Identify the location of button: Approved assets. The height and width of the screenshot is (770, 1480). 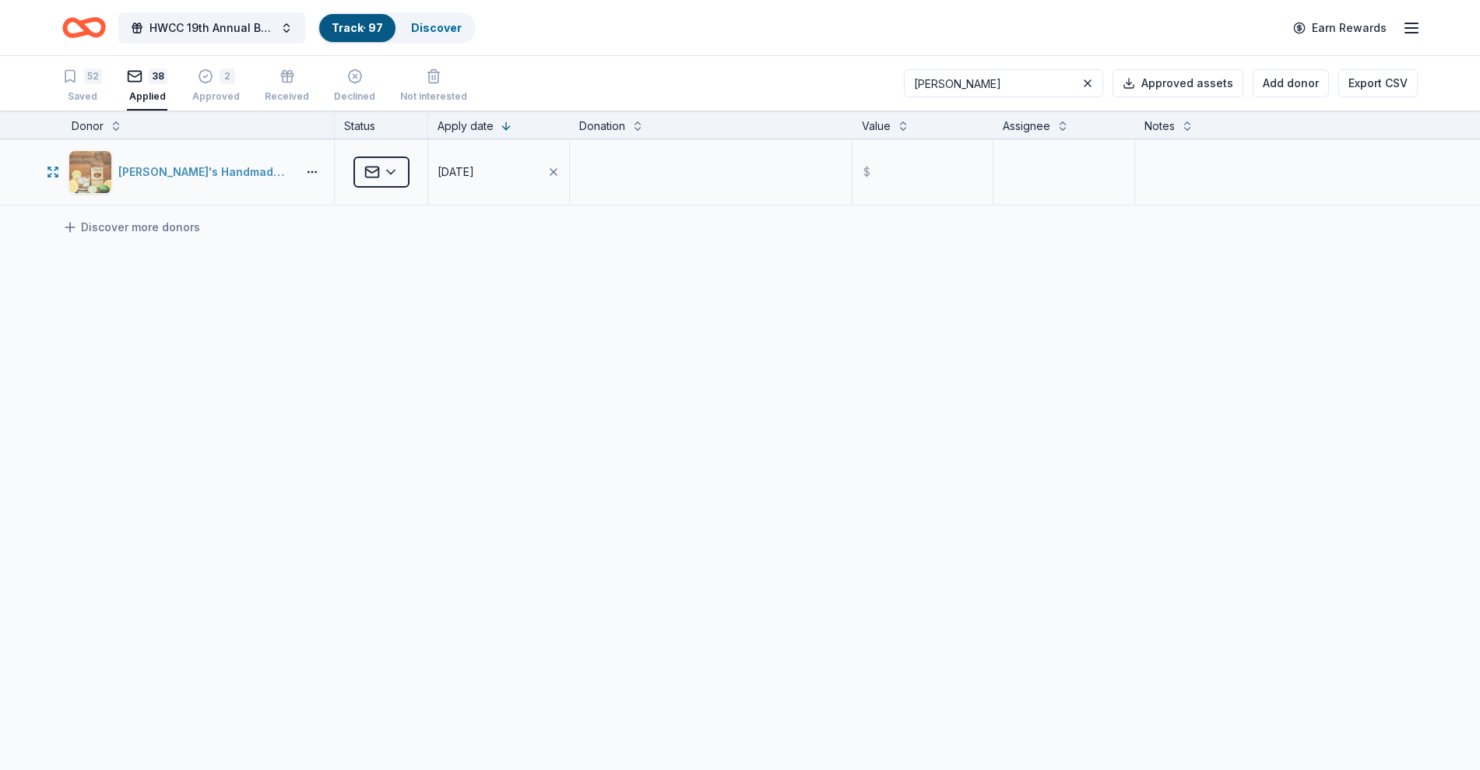
(1178, 83).